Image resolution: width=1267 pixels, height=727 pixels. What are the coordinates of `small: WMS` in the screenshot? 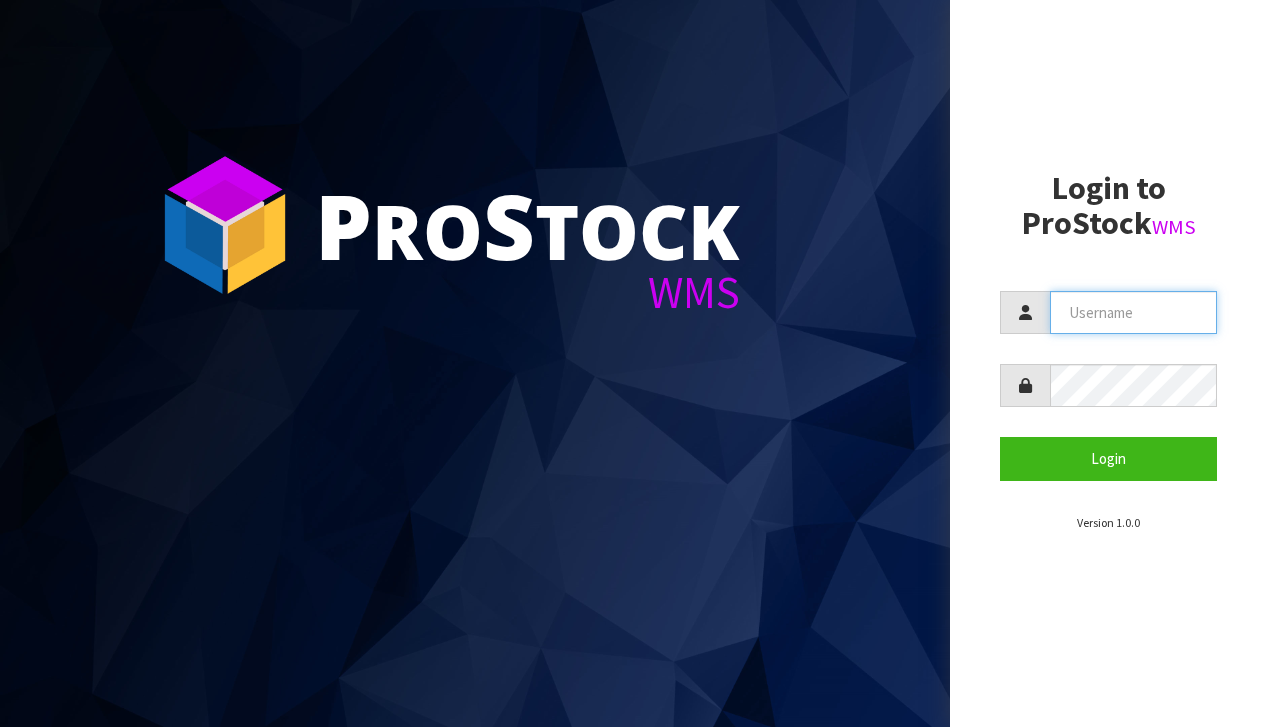 It's located at (1174, 227).